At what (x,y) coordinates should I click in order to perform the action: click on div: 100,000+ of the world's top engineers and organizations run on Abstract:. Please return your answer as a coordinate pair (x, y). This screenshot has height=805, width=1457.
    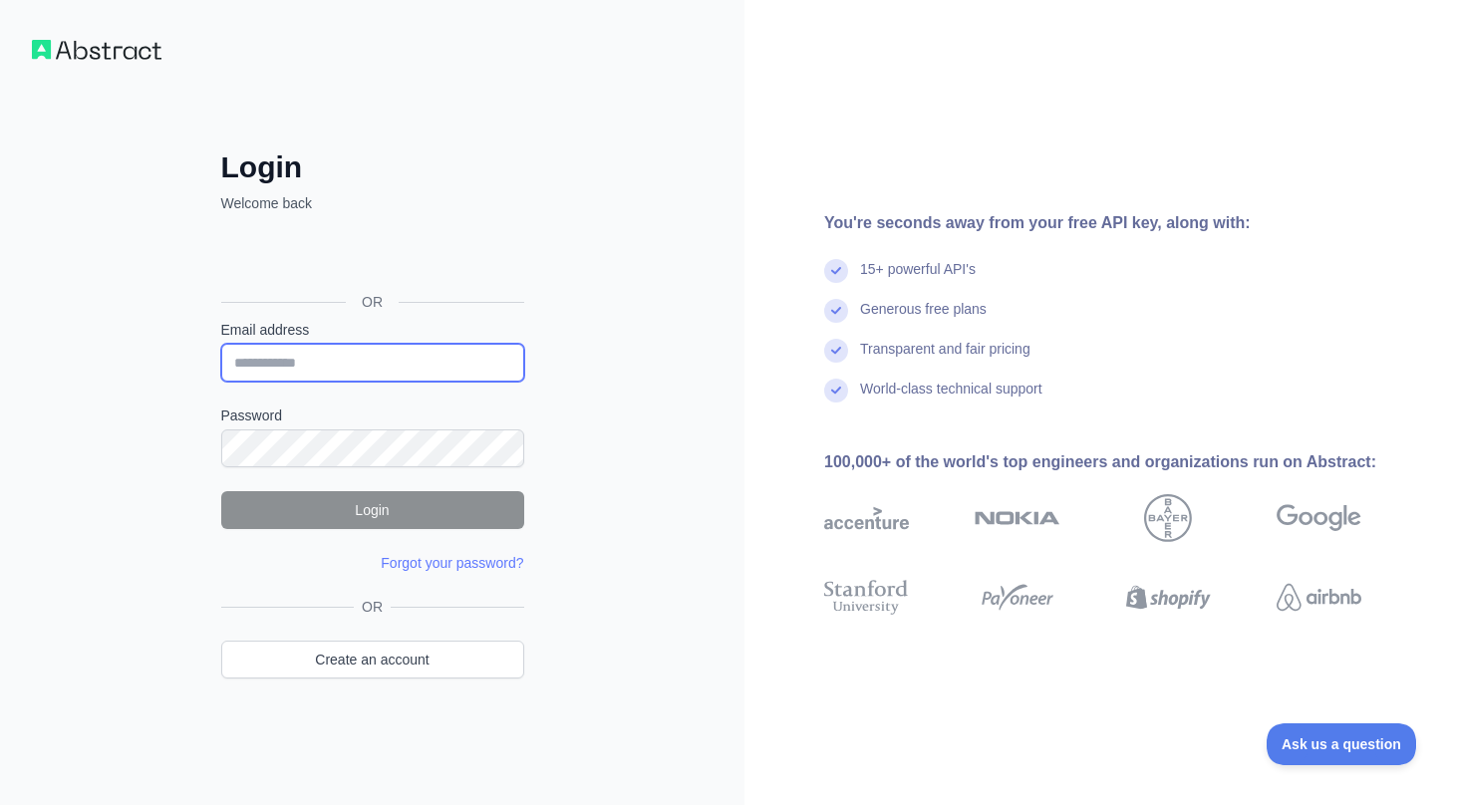
    Looking at the image, I should click on (1124, 462).